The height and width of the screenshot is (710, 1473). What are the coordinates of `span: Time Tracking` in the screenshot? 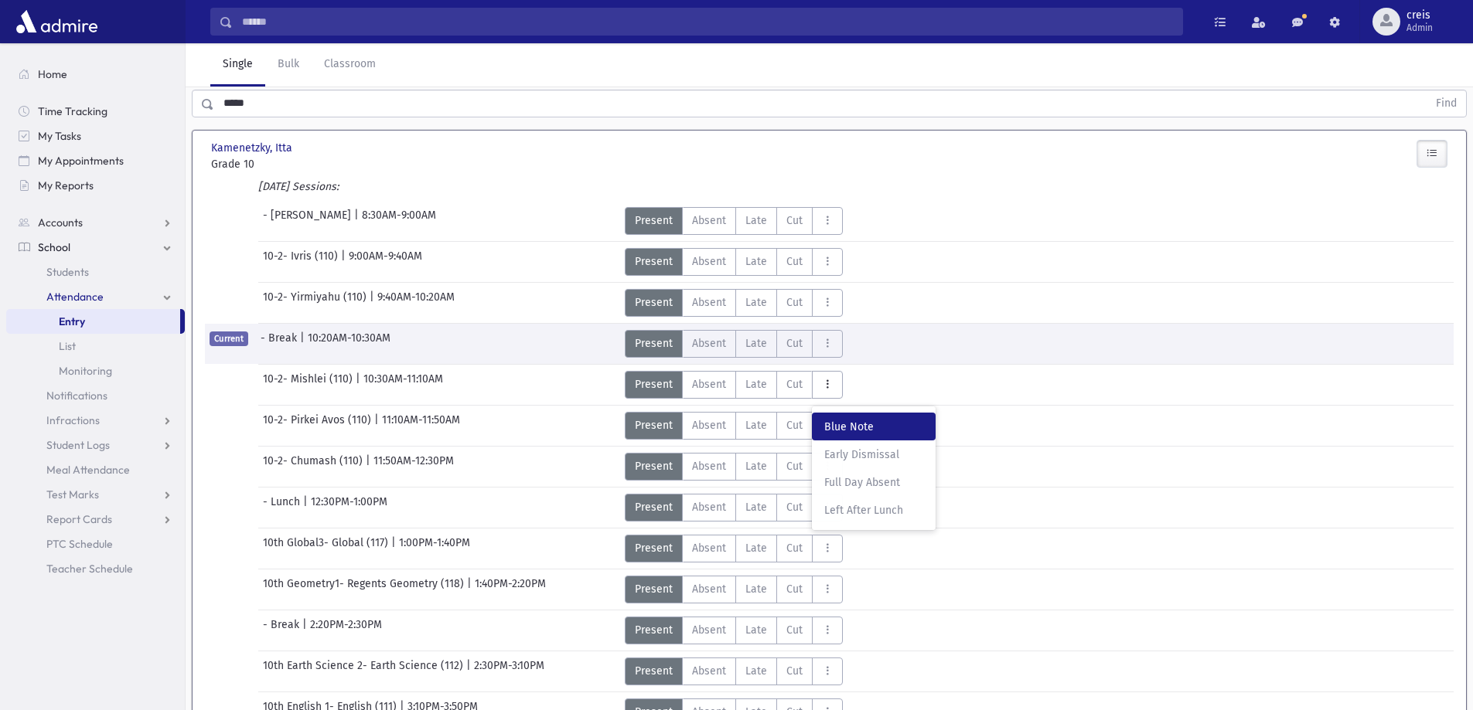 It's located at (73, 111).